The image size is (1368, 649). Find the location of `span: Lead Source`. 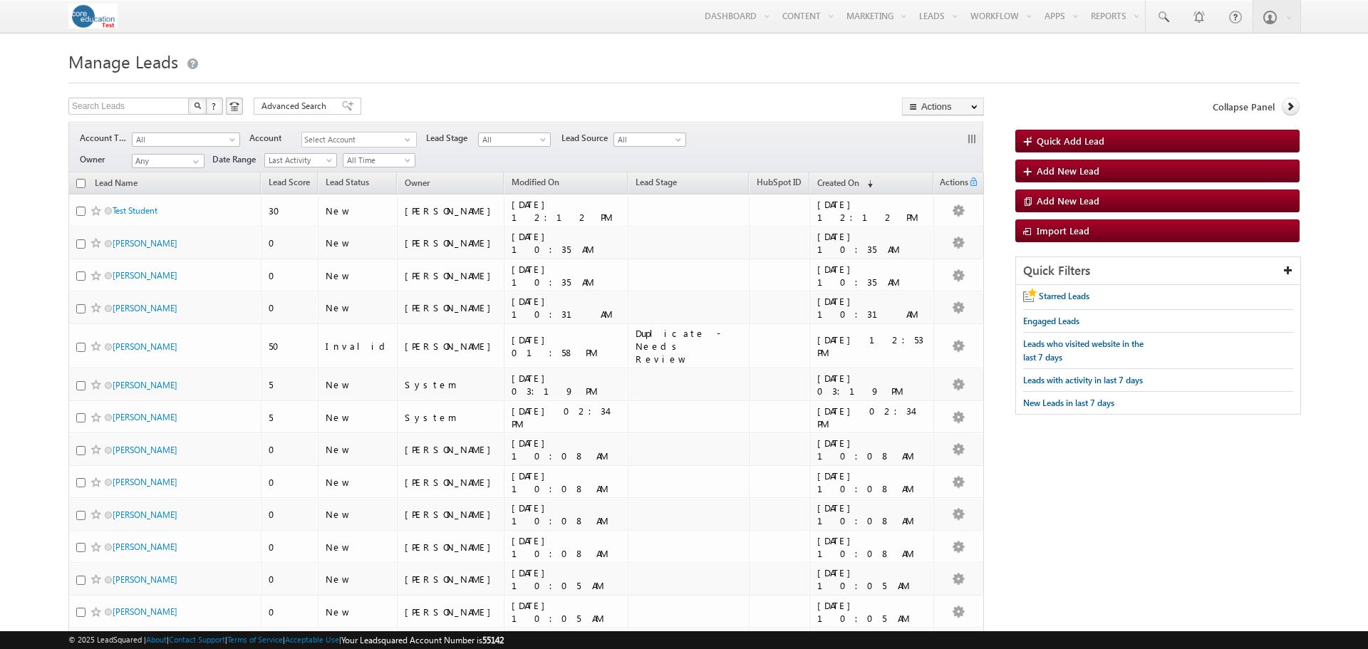

span: Lead Source is located at coordinates (587, 138).